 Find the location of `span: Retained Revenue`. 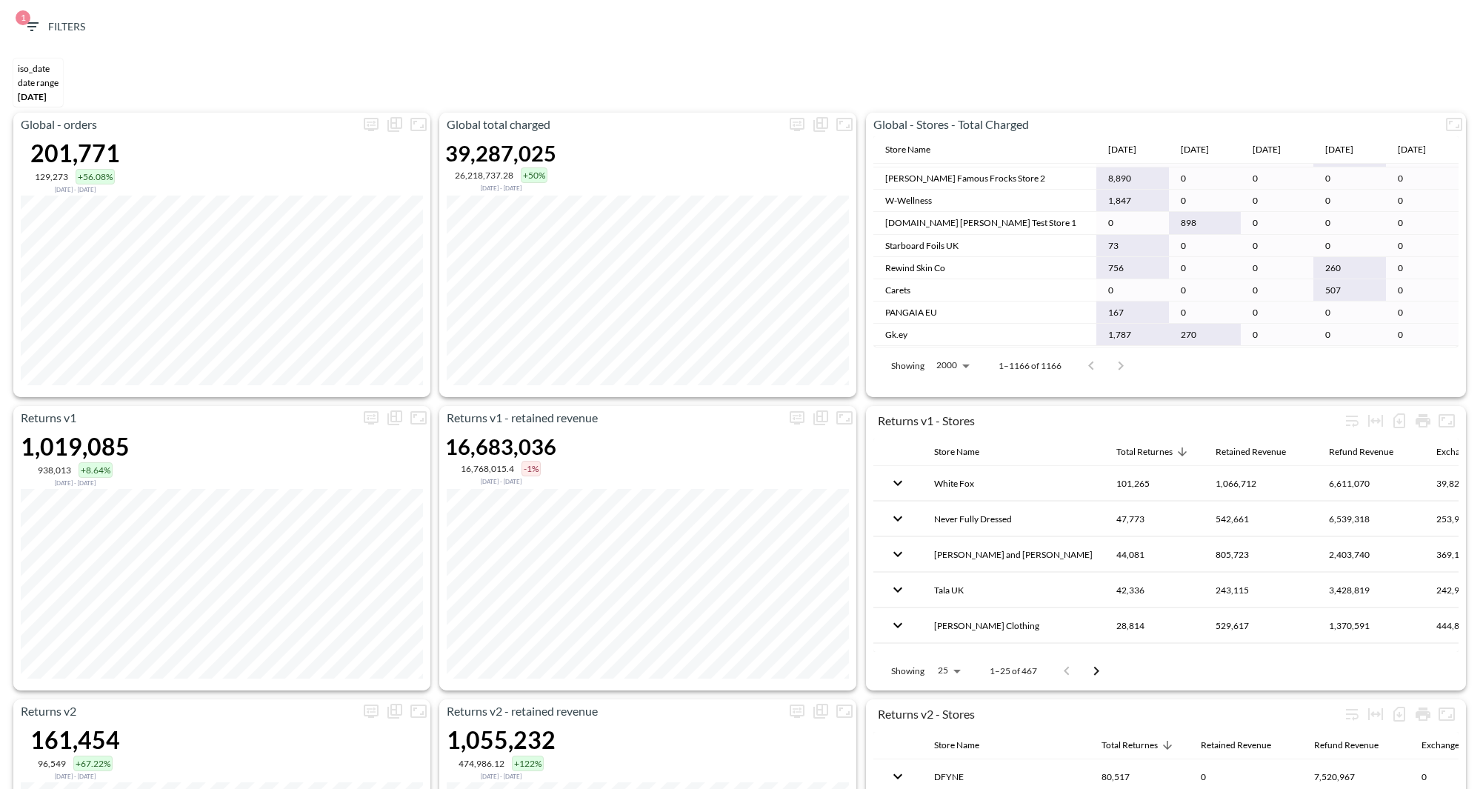

span: Retained Revenue is located at coordinates (1245, 745).